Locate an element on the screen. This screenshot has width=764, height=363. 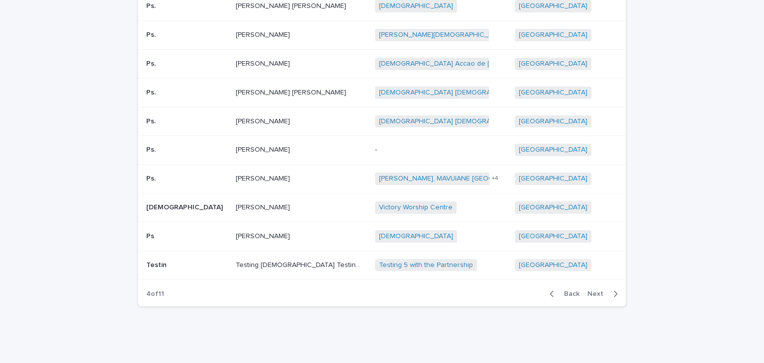
span: + 4 is located at coordinates (495, 179).